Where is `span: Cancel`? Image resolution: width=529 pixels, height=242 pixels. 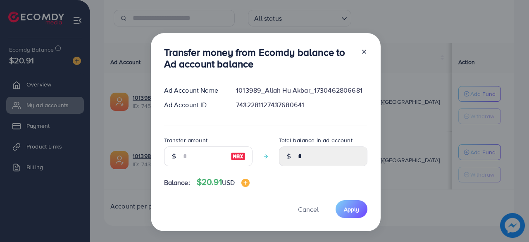 span: Cancel is located at coordinates (308, 209).